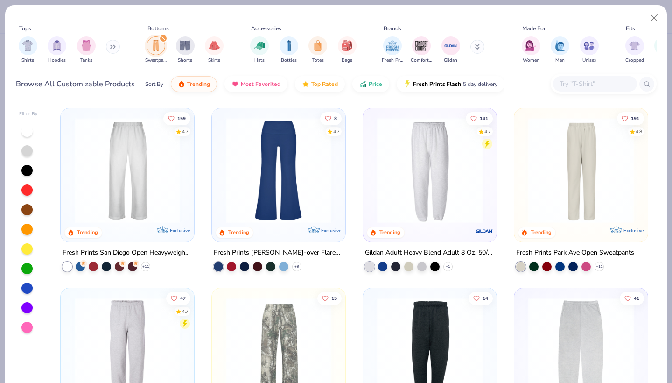  I want to click on span: Unisex, so click(589, 60).